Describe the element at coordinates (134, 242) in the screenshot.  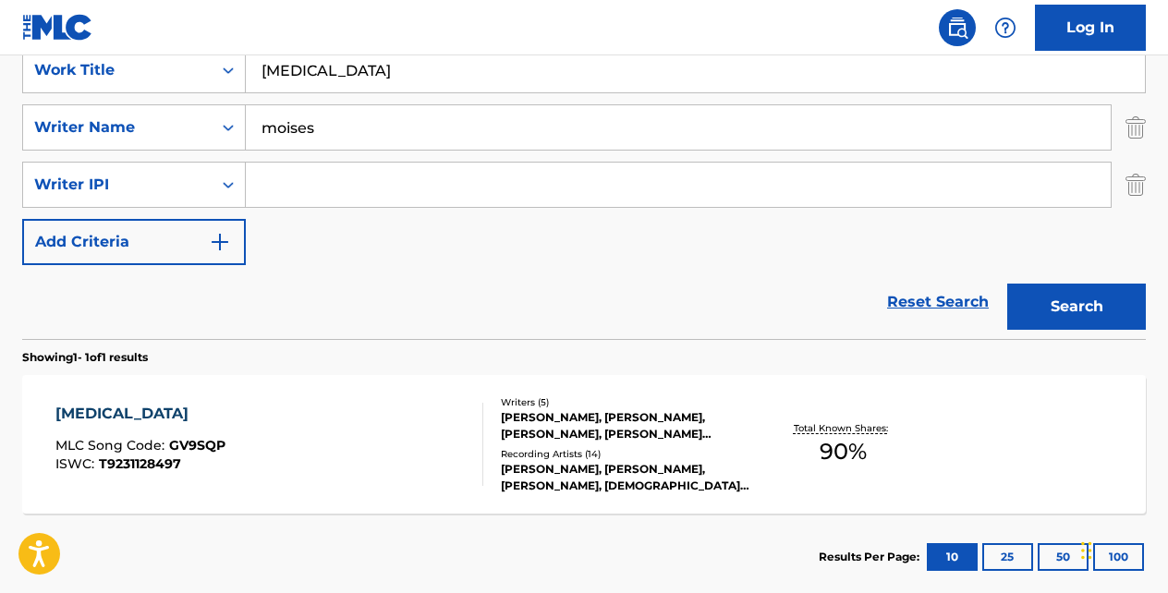
I see `button: Add Criteria` at that location.